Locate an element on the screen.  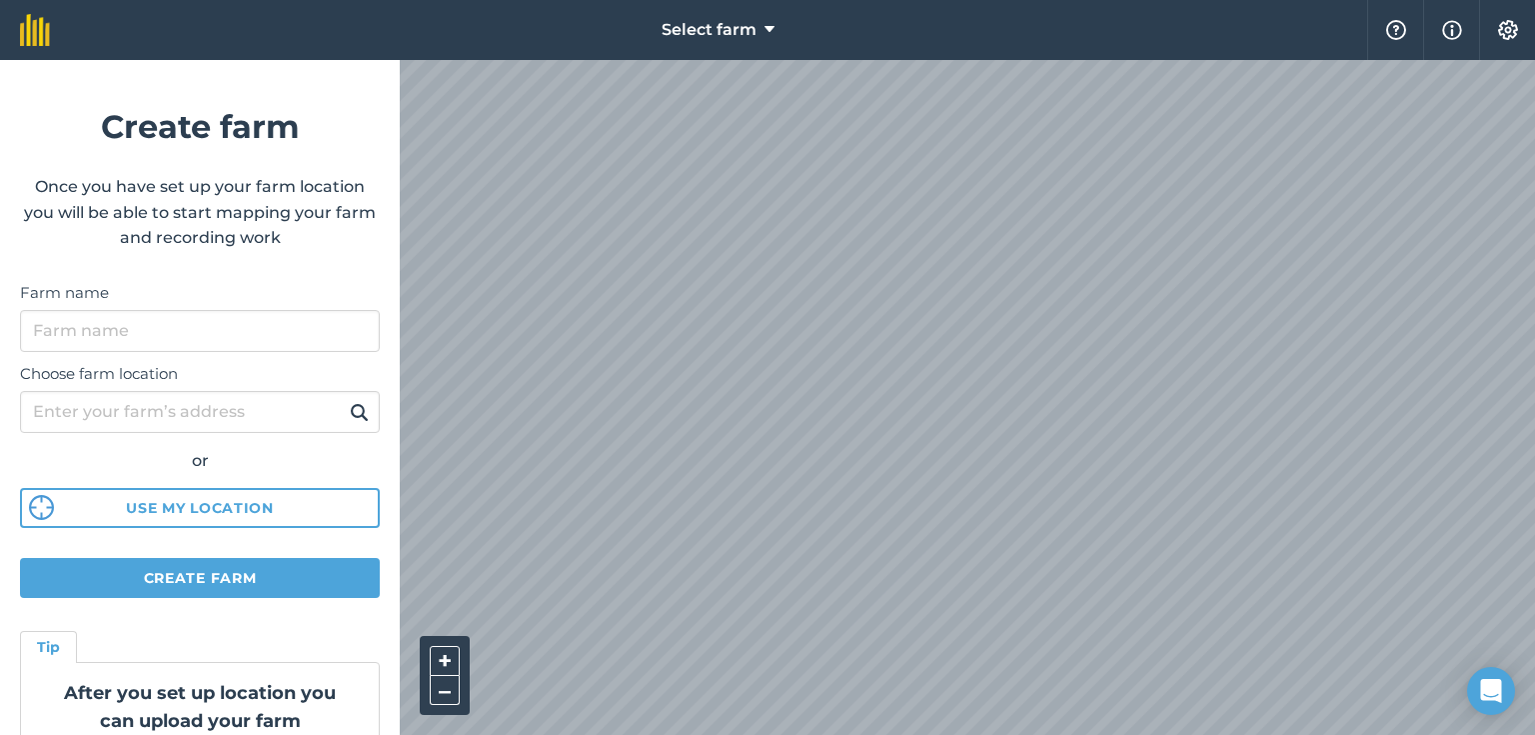
img: svg+xml;base64,PHN2ZyB4bWxucz0iaHR0cDovL3d3dy53My5vcmcvMjAwMC9zdmciIHdpZHRoPSIxNyIgaGVpZ2h0PSIxNy... is located at coordinates (1452, 30).